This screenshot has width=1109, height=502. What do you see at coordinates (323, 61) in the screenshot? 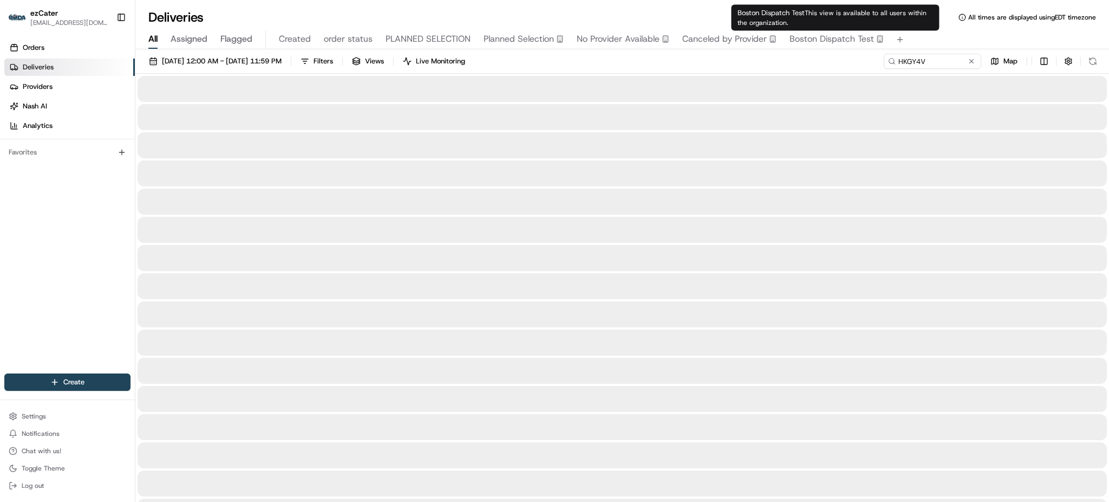
I see `span: Filters` at bounding box center [323, 61].